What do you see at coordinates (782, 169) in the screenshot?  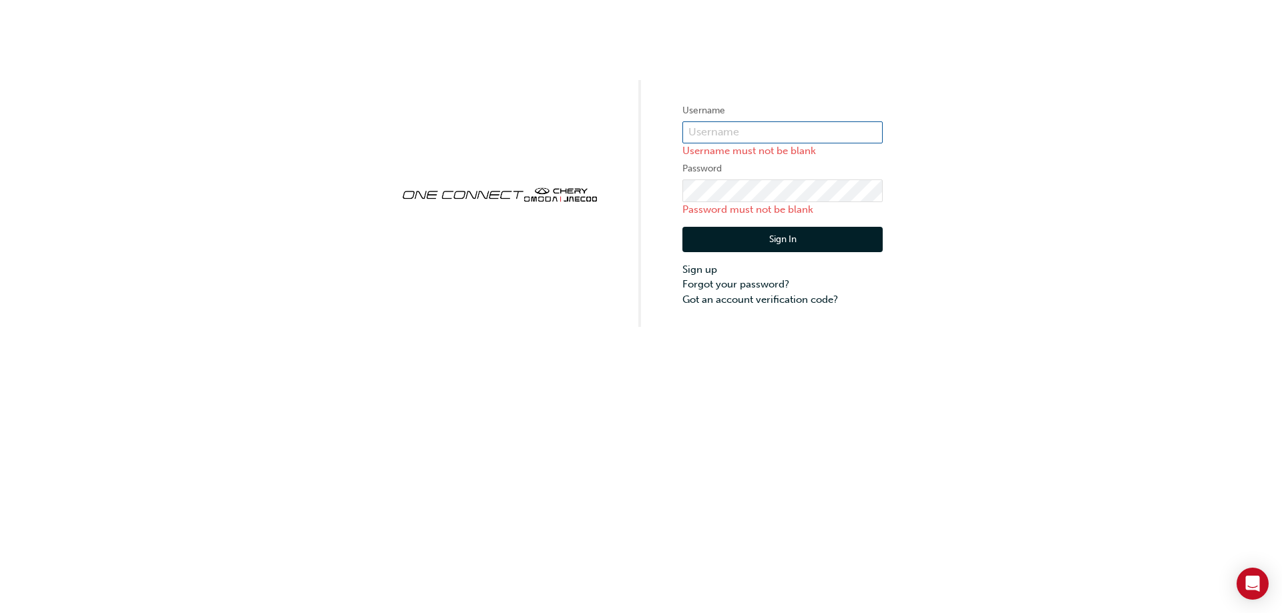 I see `label: Password` at bounding box center [782, 169].